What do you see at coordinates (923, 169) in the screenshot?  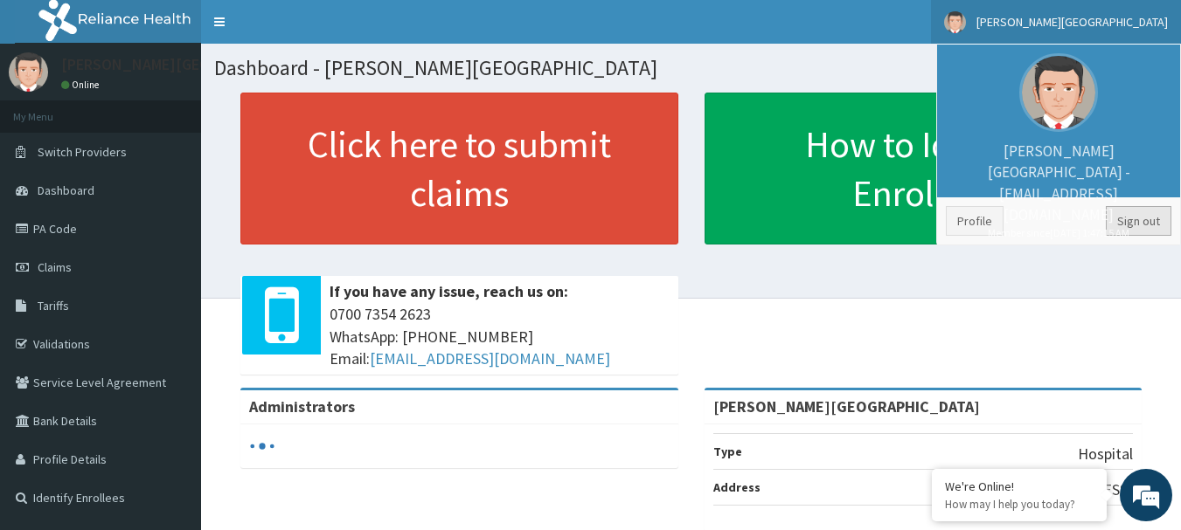 I see `a: How to Identify Enrollees` at bounding box center [923, 169].